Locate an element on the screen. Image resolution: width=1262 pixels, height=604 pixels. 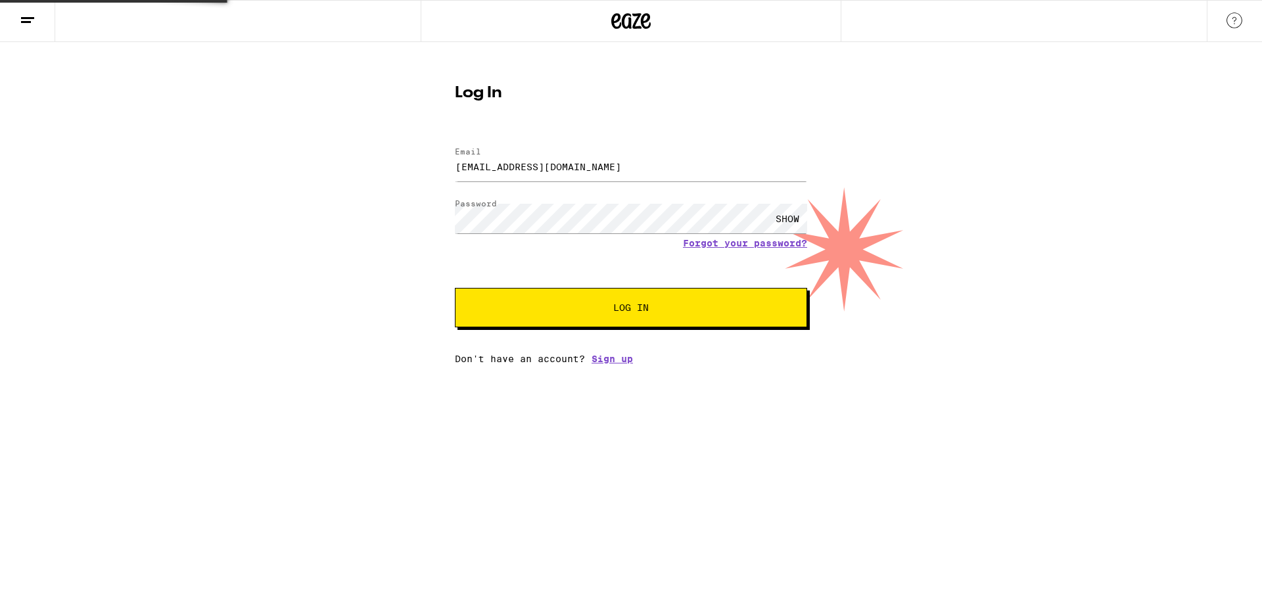
button: Log In is located at coordinates (631, 308).